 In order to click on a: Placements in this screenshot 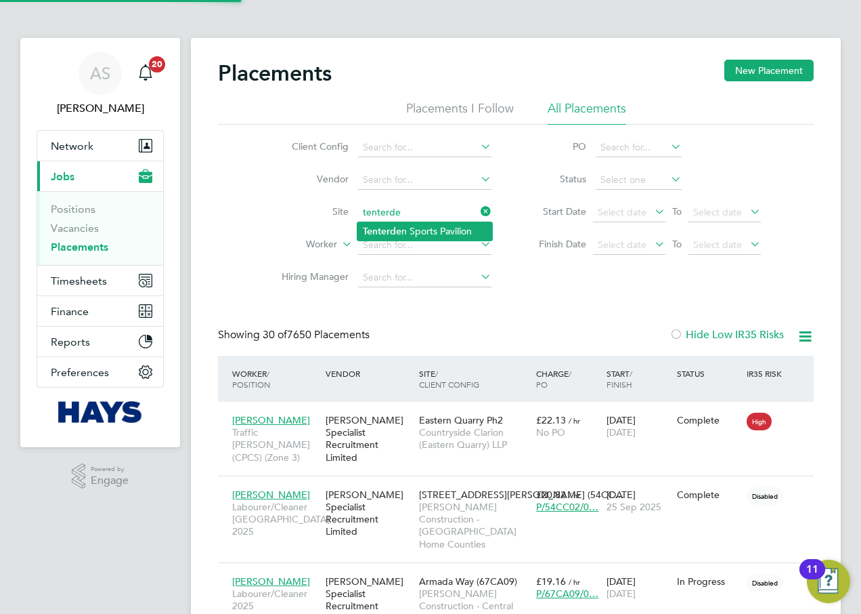, I will do `click(79, 247)`.